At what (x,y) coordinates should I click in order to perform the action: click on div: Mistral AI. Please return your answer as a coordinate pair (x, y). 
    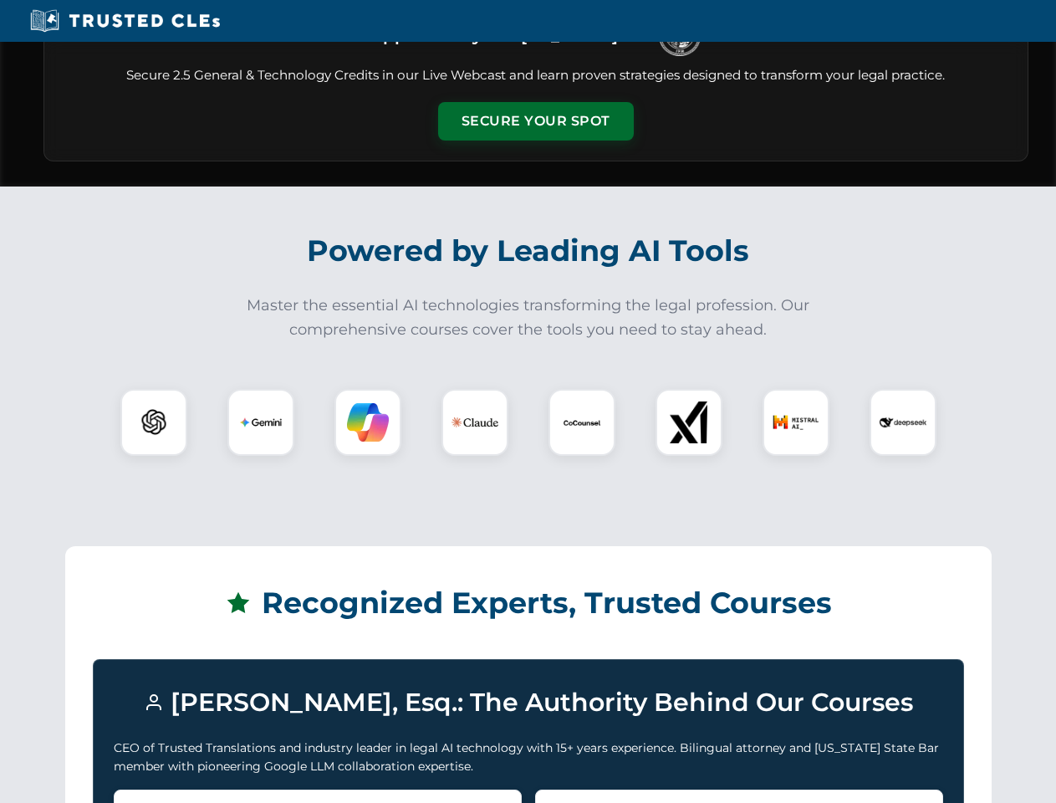
    Looking at the image, I should click on (796, 422).